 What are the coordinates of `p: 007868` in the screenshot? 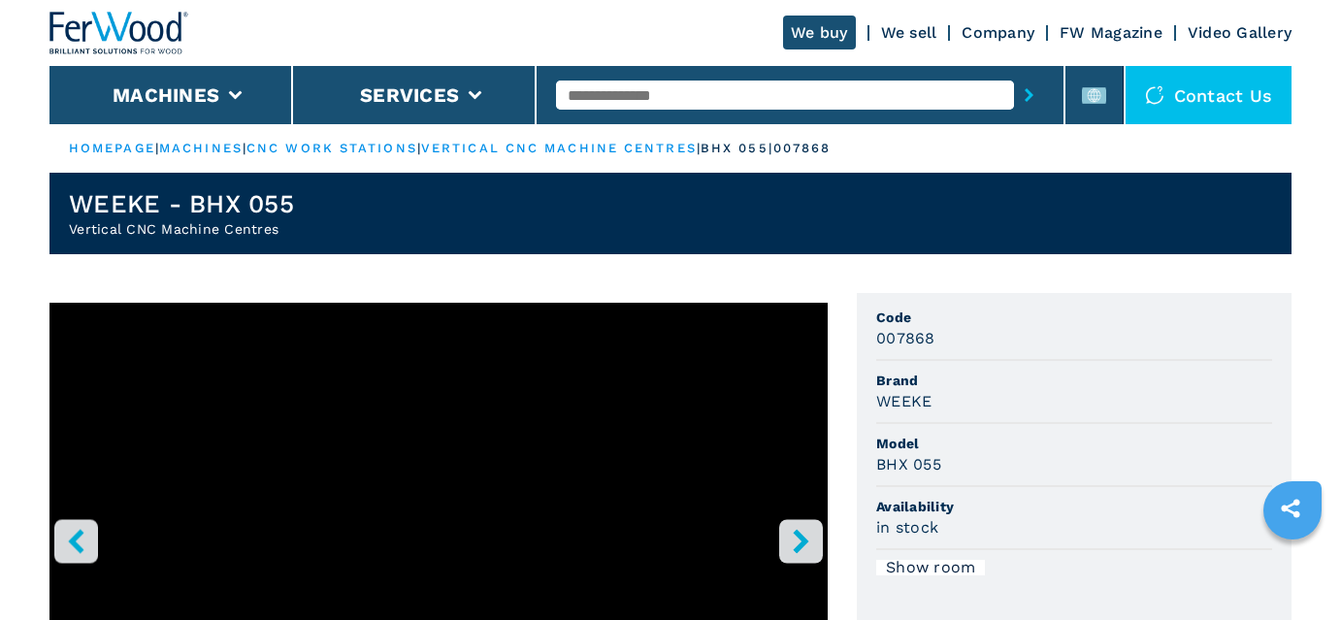 It's located at (803, 148).